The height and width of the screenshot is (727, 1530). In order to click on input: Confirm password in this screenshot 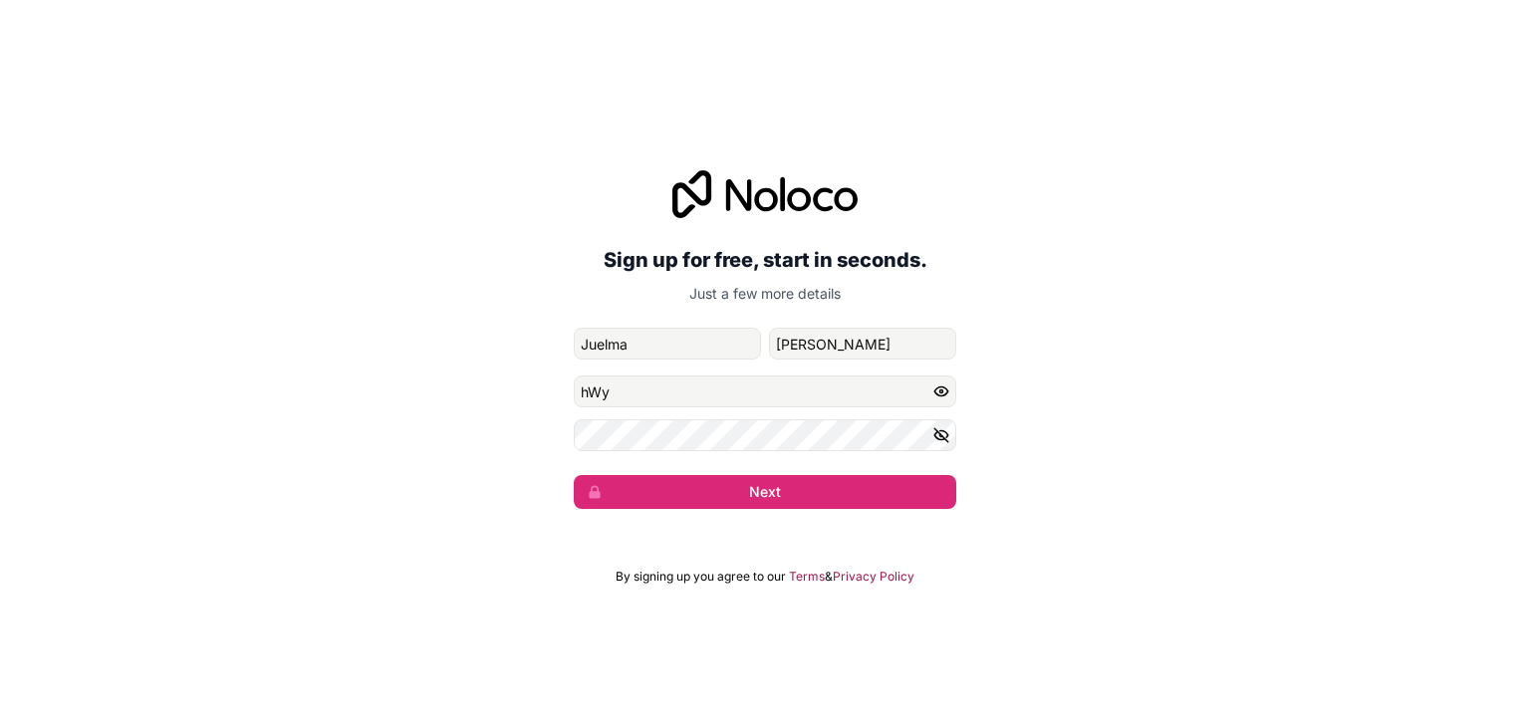, I will do `click(765, 435)`.